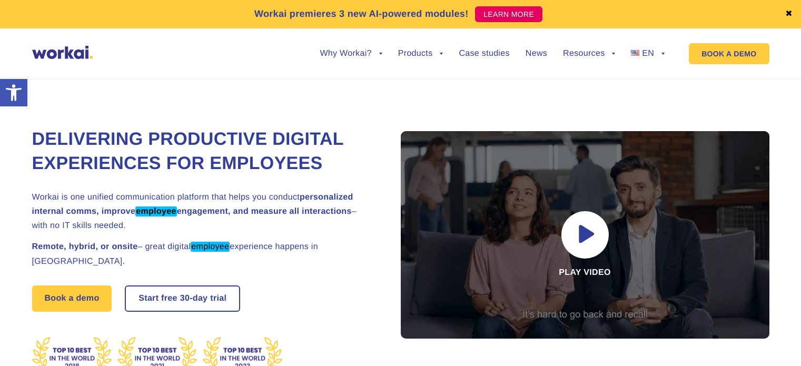 This screenshot has width=801, height=366. I want to click on a: Why Workai?, so click(351, 54).